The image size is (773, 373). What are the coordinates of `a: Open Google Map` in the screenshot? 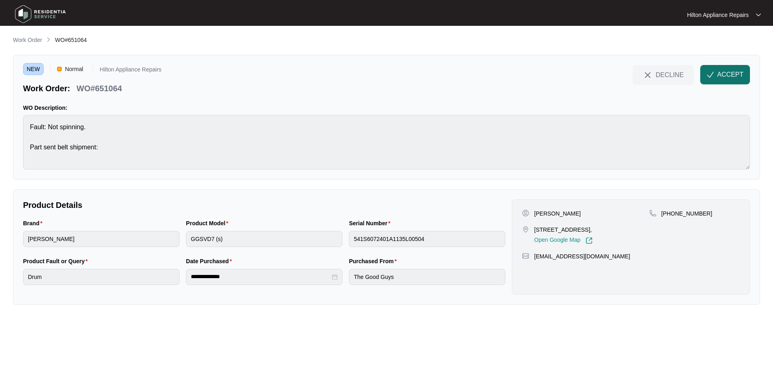 It's located at (563, 241).